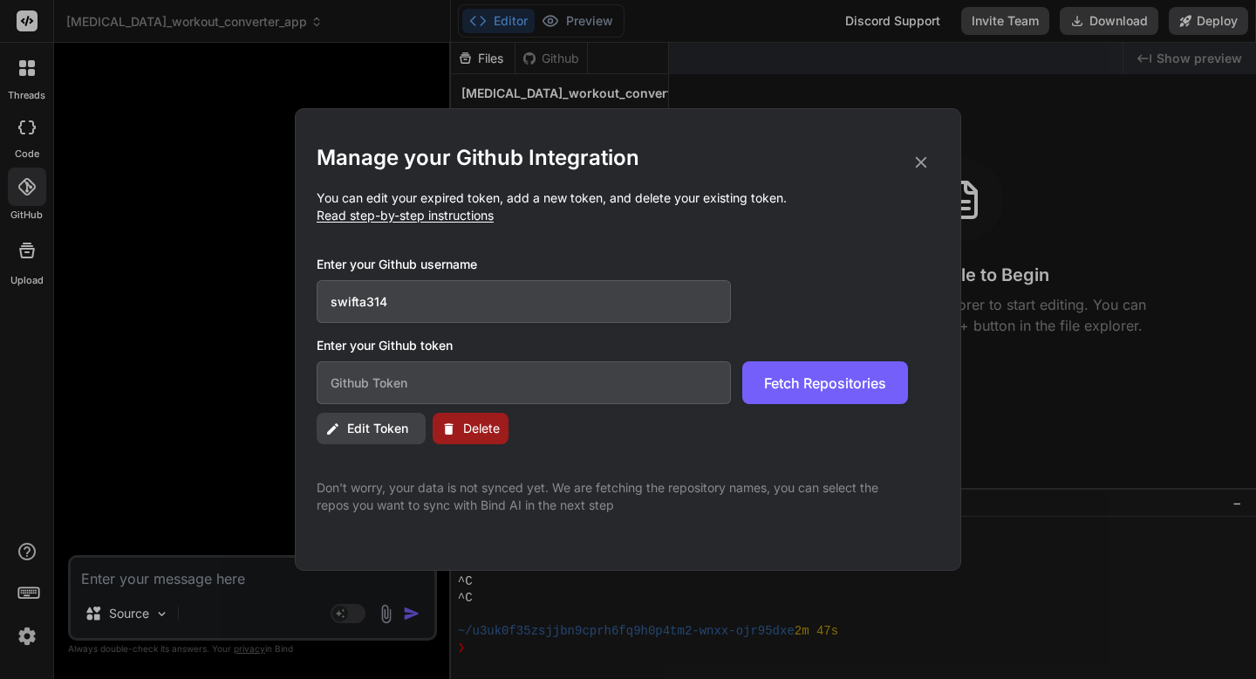 Image resolution: width=1256 pixels, height=679 pixels. I want to click on button: Fetch Repositories, so click(825, 382).